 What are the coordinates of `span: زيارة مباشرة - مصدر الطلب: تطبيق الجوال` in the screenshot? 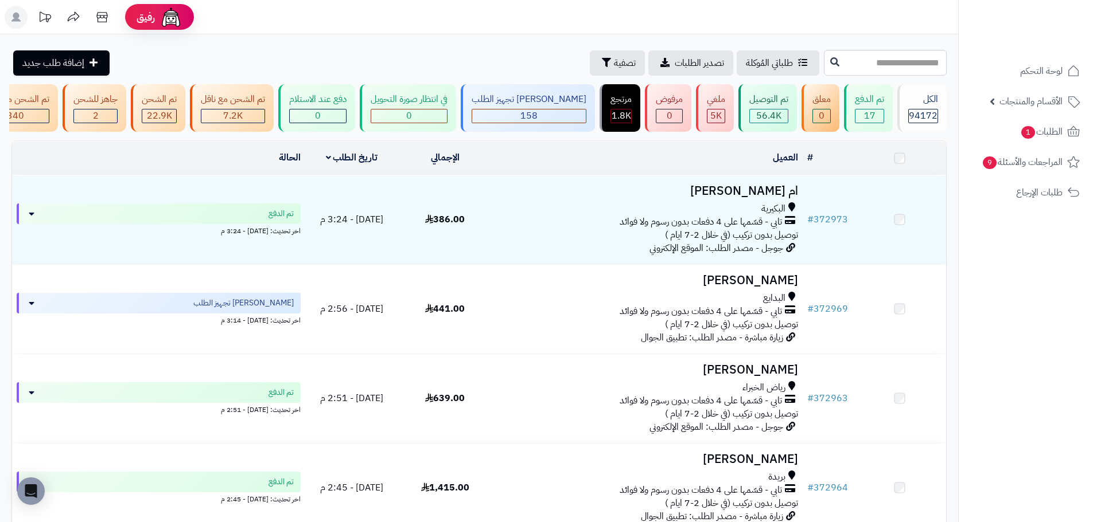 It's located at (712, 338).